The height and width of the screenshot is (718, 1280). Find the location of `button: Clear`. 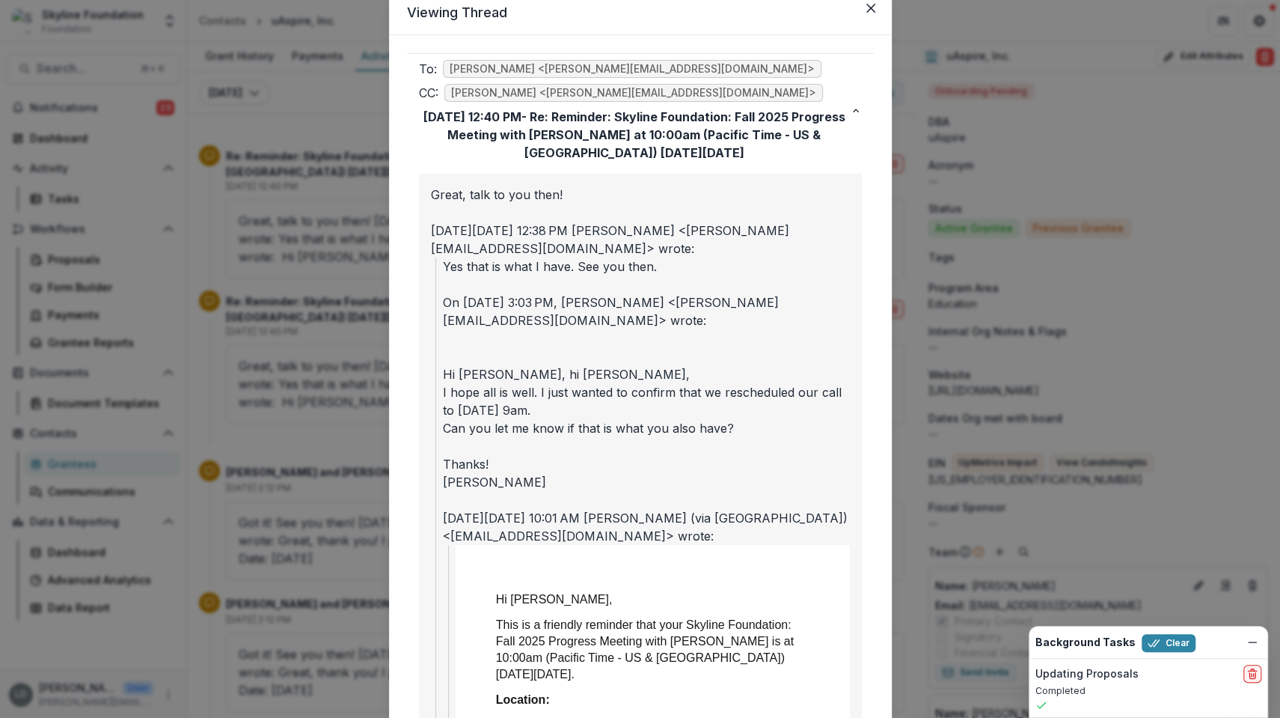

button: Clear is located at coordinates (1169, 643).